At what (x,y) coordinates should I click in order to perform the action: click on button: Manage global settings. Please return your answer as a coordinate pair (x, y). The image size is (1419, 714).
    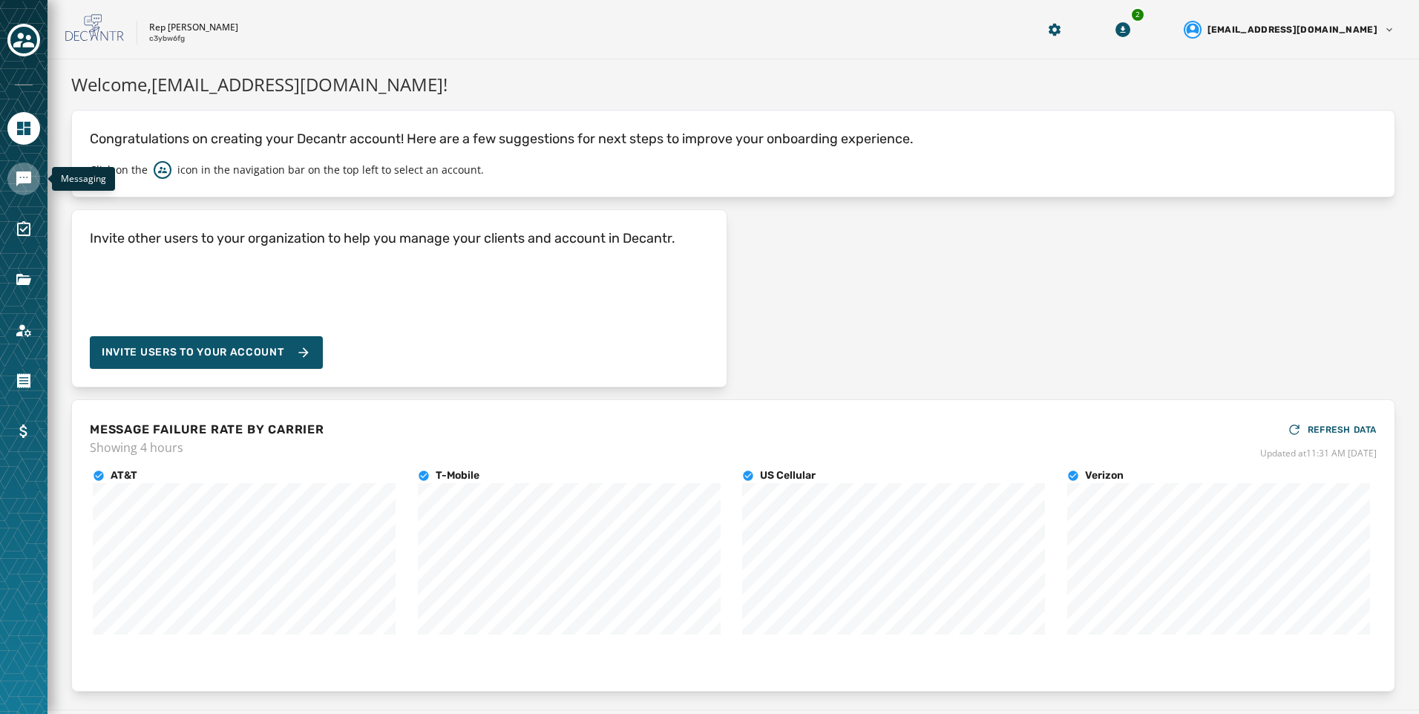
    Looking at the image, I should click on (1055, 30).